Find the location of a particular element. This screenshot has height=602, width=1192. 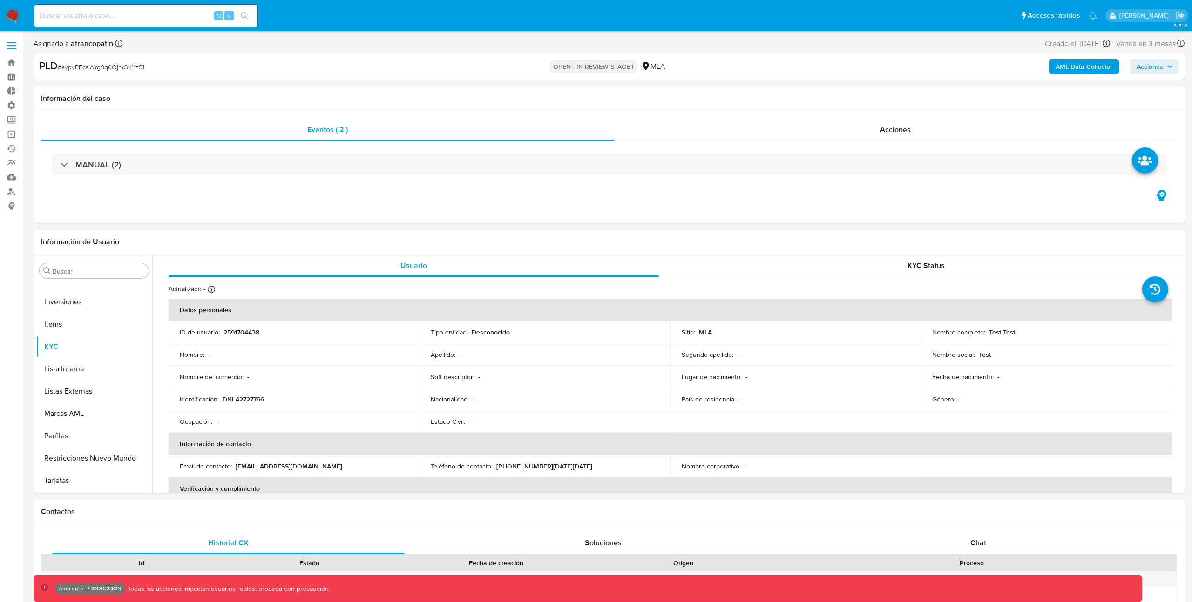

p: Todas las acciones impactan usuarios reales, proceda con precaución. is located at coordinates (228, 589).